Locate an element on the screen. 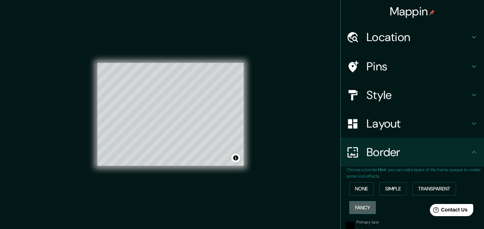 The width and height of the screenshot is (484, 229). h4: Mappin is located at coordinates (412, 11).